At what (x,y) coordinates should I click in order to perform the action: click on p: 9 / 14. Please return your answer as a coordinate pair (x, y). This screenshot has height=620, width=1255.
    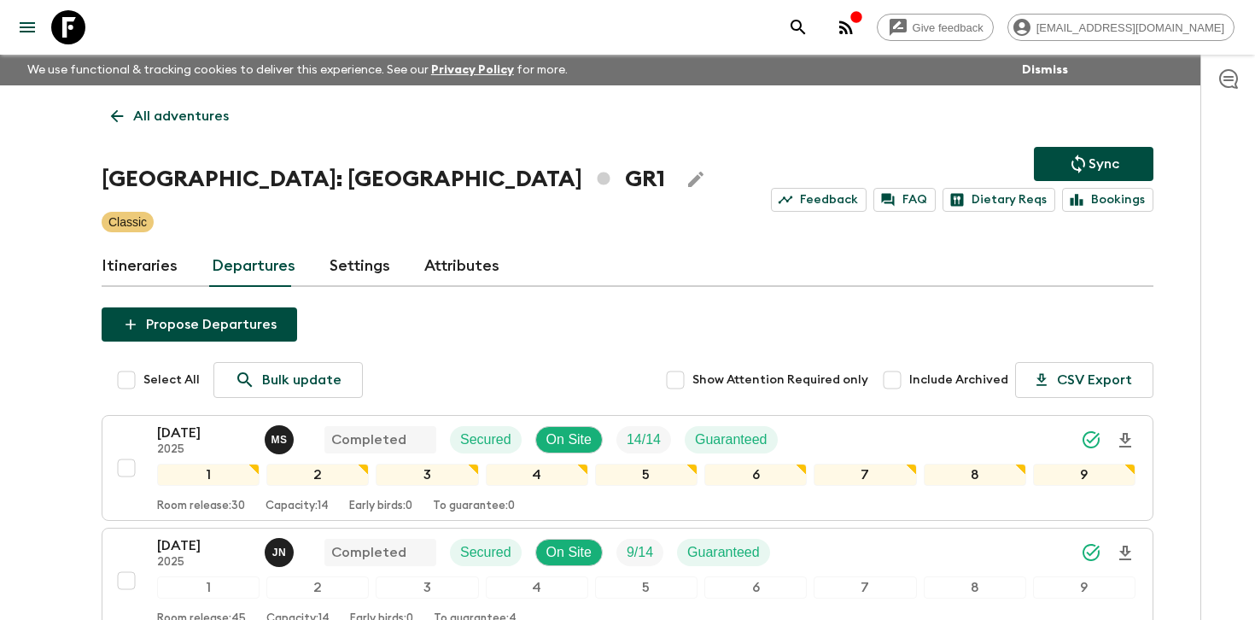
    Looking at the image, I should click on (639, 552).